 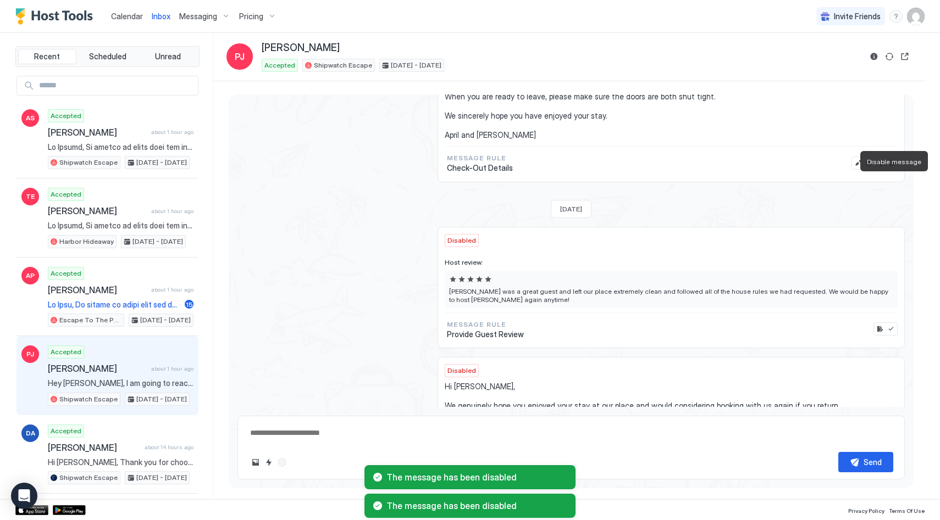 I want to click on span: Inbox, so click(x=161, y=16).